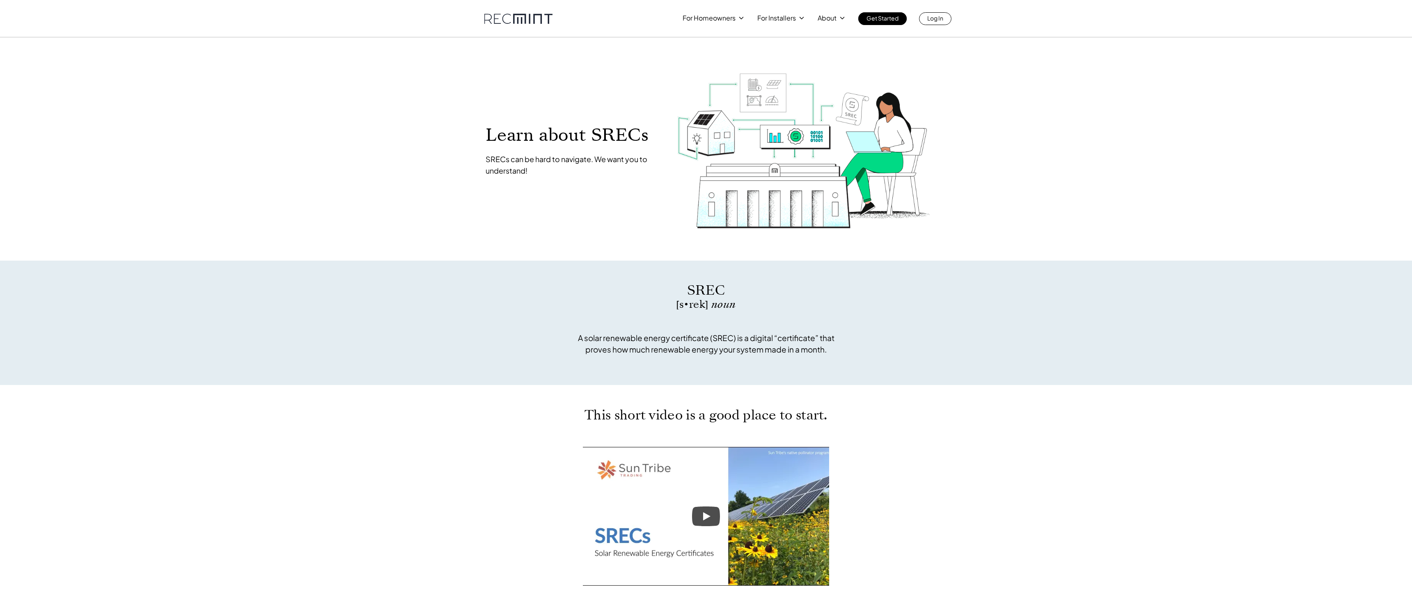 The image size is (1412, 591). I want to click on p: About, so click(827, 18).